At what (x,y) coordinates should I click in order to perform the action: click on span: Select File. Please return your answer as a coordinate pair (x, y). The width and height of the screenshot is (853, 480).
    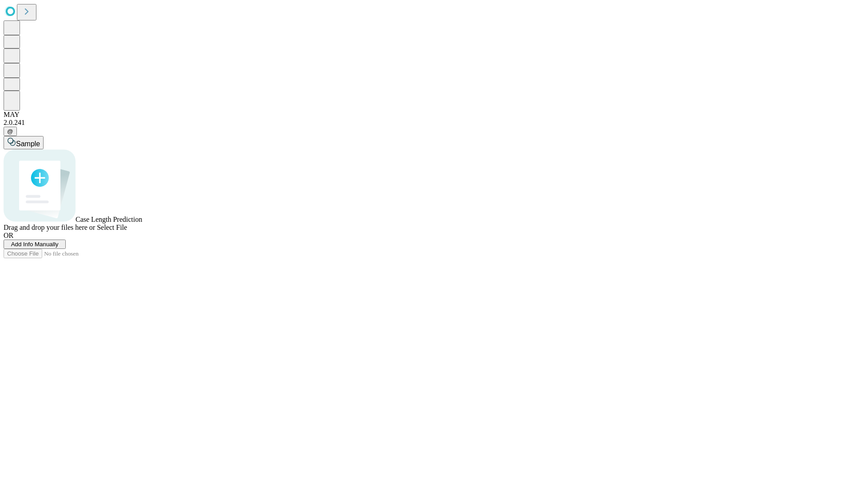
    Looking at the image, I should click on (112, 227).